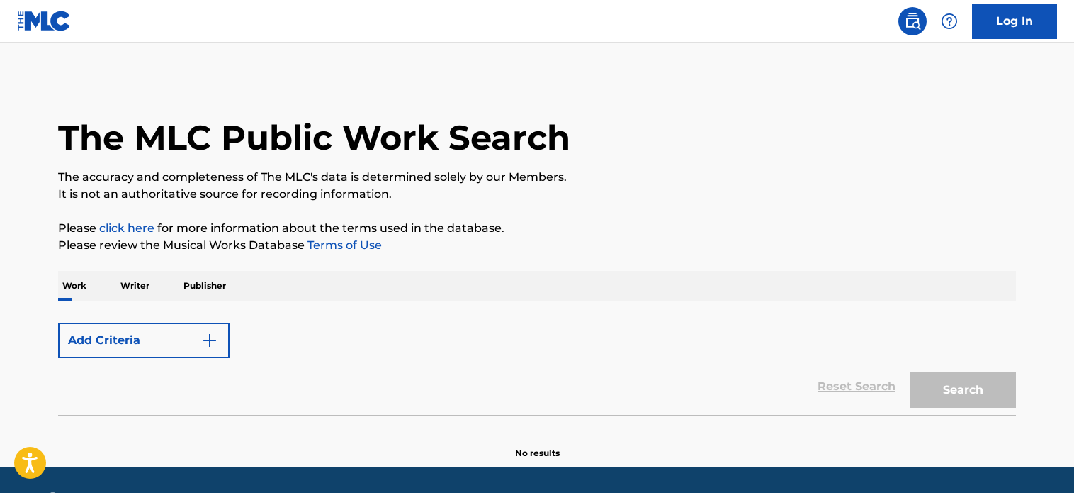  Describe the element at coordinates (343, 244) in the screenshot. I see `a: Terms of Use` at that location.